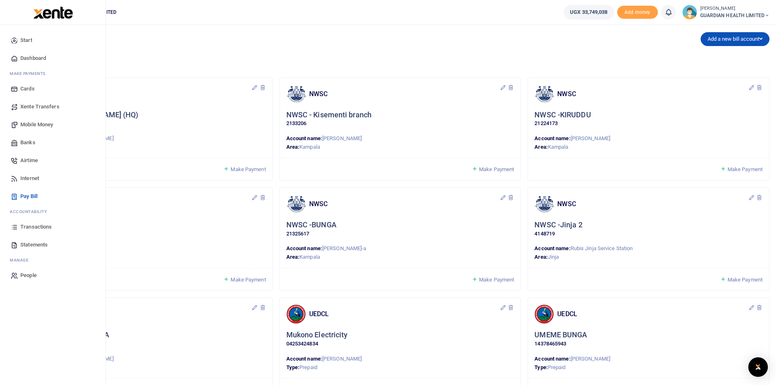  I want to click on h5: NWSC -Jinja 2, so click(558, 225).